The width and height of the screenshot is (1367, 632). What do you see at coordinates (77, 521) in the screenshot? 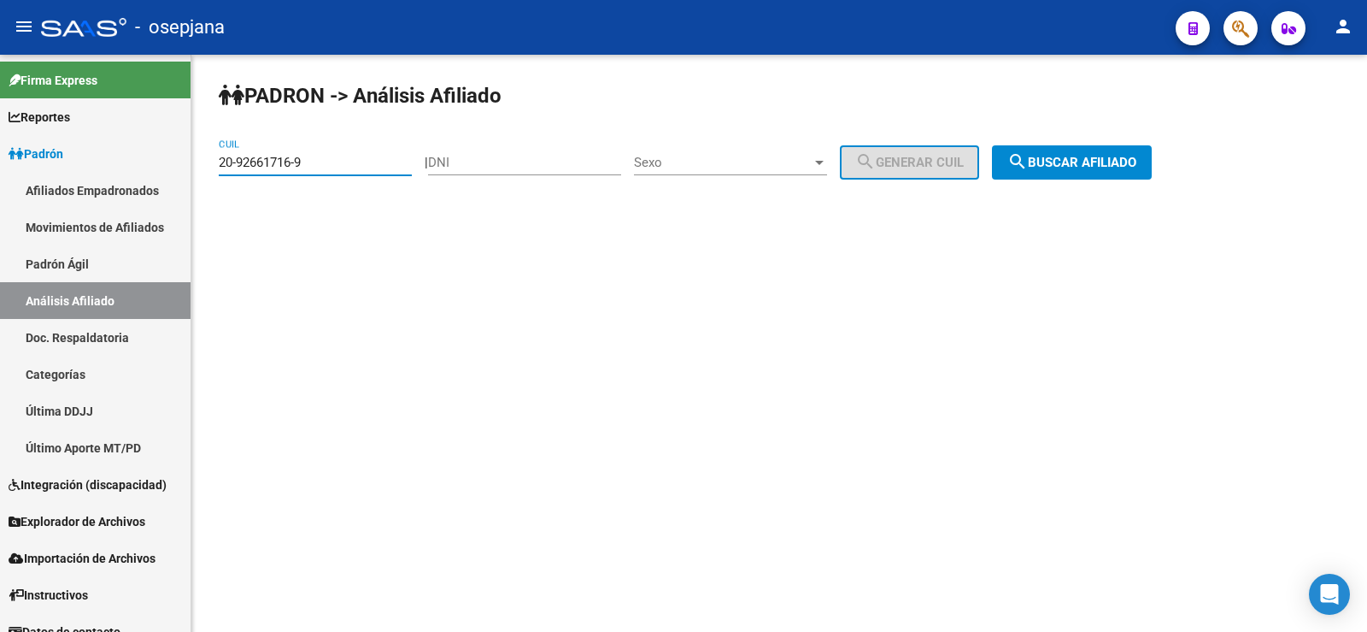
I see `span: Explorador de Archivos` at bounding box center [77, 521].